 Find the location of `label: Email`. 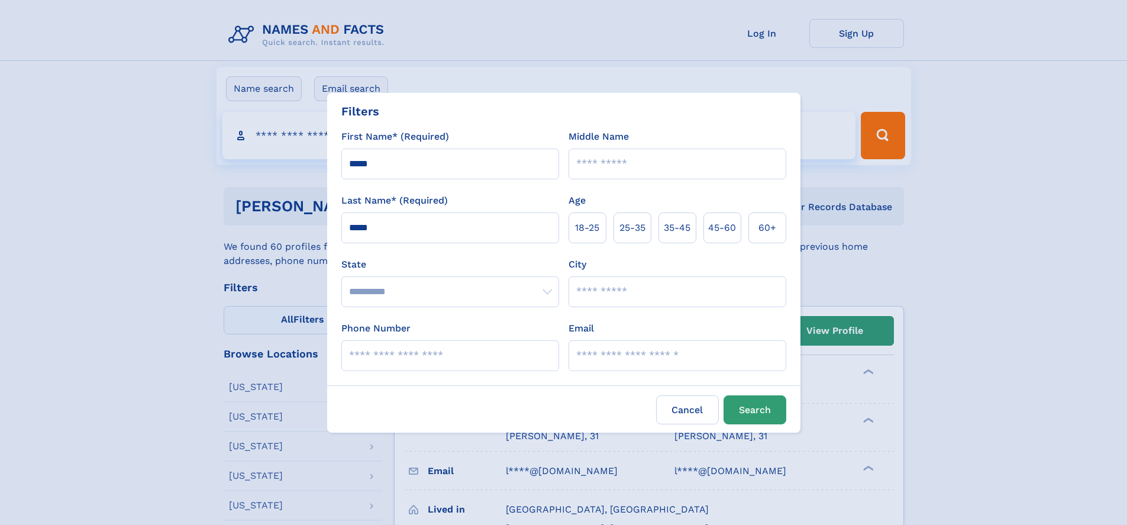

label: Email is located at coordinates (581, 328).